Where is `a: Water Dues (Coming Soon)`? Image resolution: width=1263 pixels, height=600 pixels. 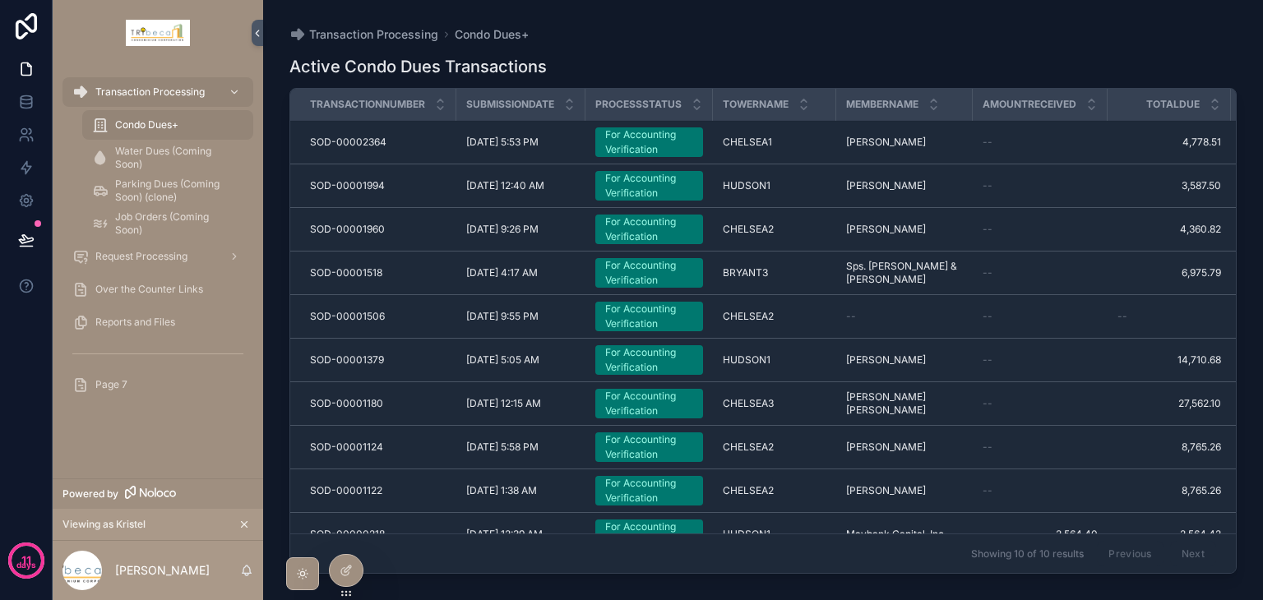
a: Water Dues (Coming Soon) is located at coordinates (168, 158).